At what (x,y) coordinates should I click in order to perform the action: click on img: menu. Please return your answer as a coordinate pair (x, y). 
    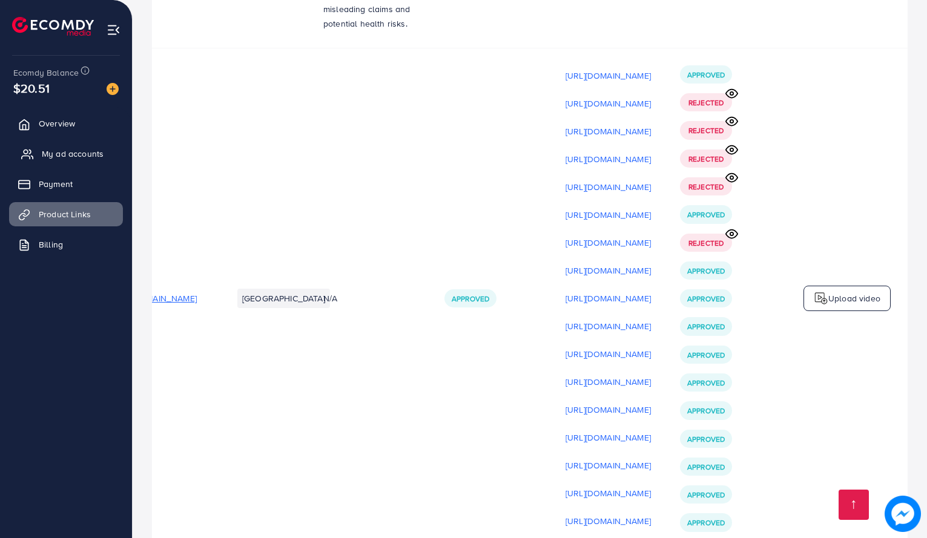
    Looking at the image, I should click on (113, 30).